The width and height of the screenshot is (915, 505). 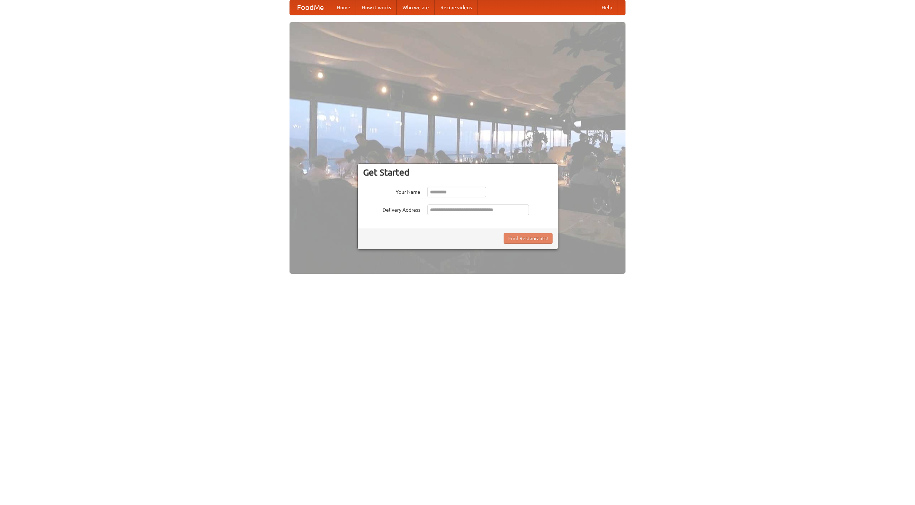 I want to click on button: Find Restaurants!, so click(x=528, y=239).